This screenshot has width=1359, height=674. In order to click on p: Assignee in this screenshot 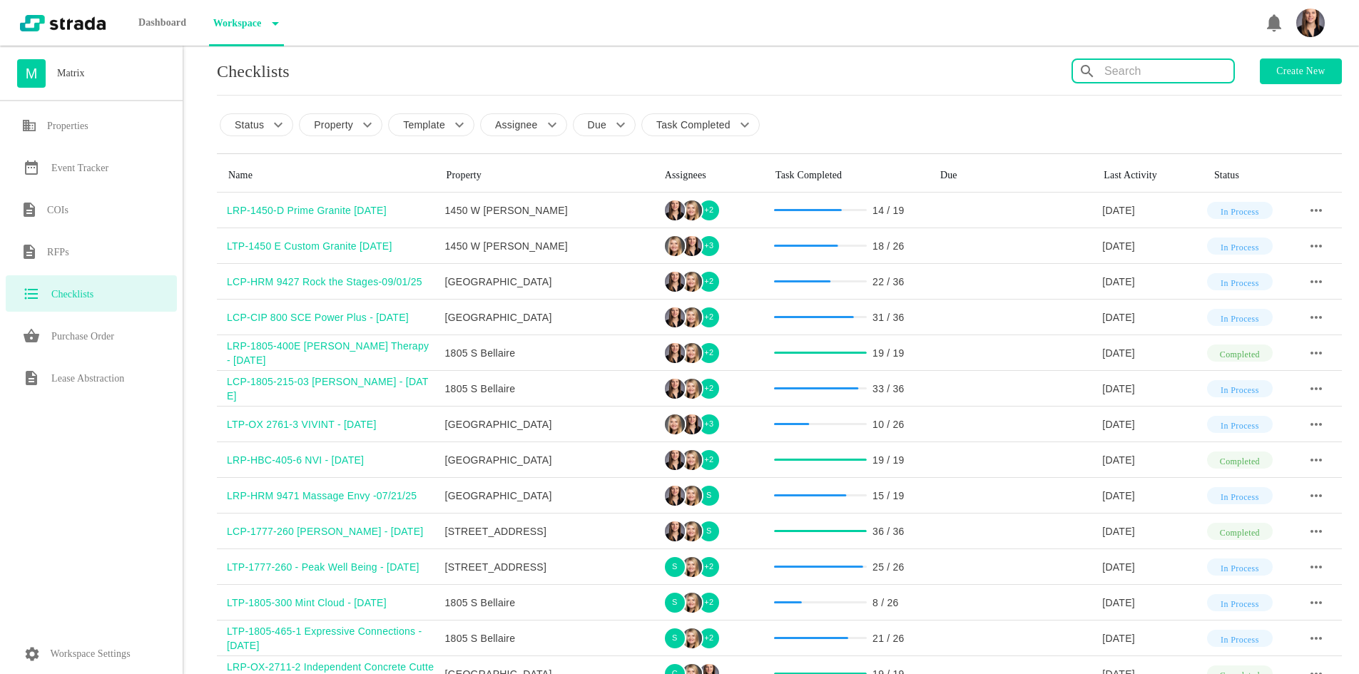, I will do `click(516, 125)`.